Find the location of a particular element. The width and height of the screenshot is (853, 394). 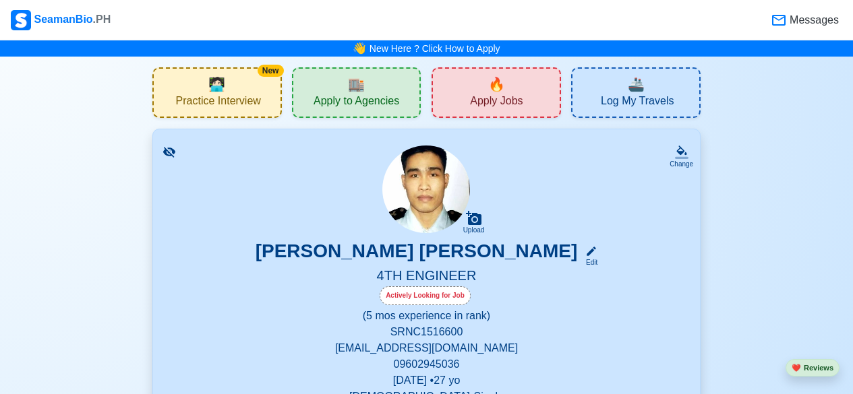

div: Edit is located at coordinates (589, 262).